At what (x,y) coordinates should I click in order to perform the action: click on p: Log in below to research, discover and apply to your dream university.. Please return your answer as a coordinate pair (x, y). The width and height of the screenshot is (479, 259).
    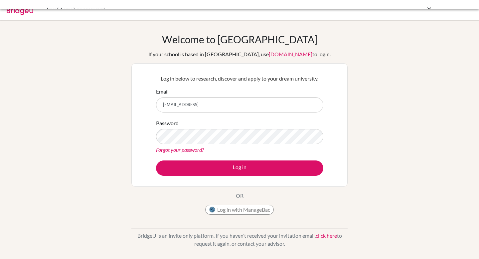
    Looking at the image, I should click on (240, 79).